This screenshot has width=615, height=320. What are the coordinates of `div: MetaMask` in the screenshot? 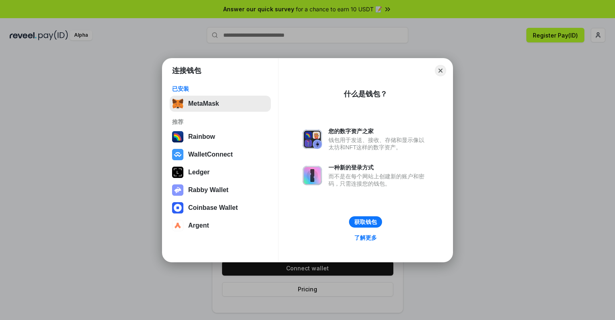 It's located at (204, 104).